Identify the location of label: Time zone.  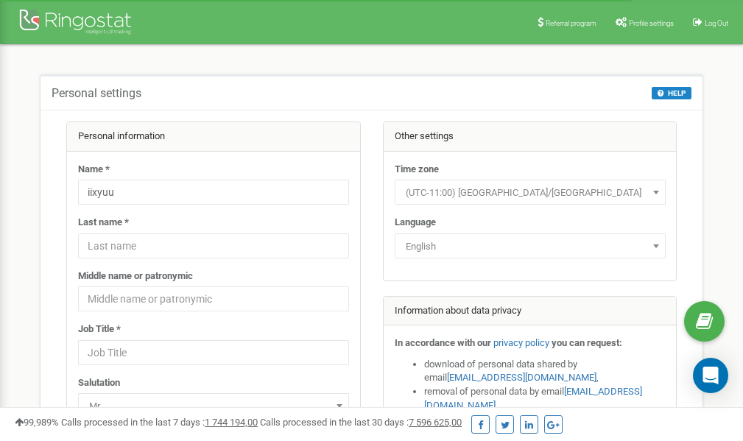
(417, 169).